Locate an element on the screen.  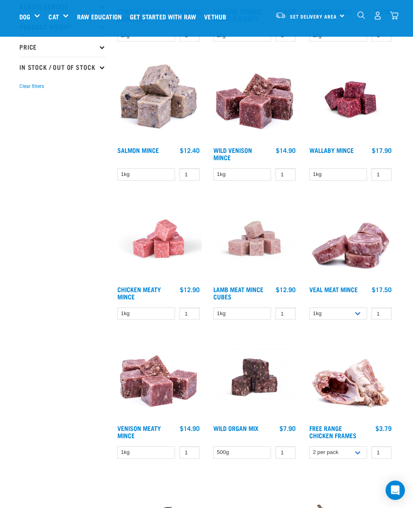
img: user.png is located at coordinates (378, 15).